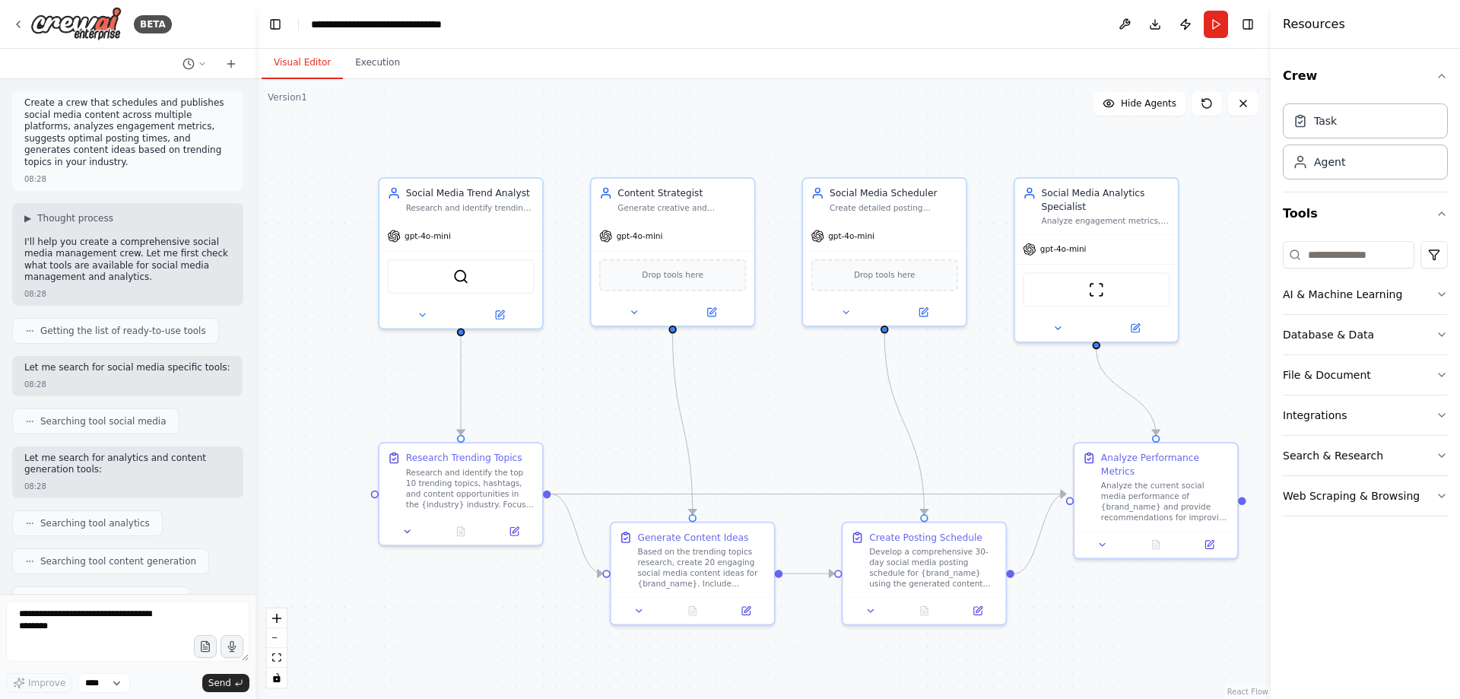 The width and height of the screenshot is (1460, 699). I want to click on div: Search & Research, so click(1333, 456).